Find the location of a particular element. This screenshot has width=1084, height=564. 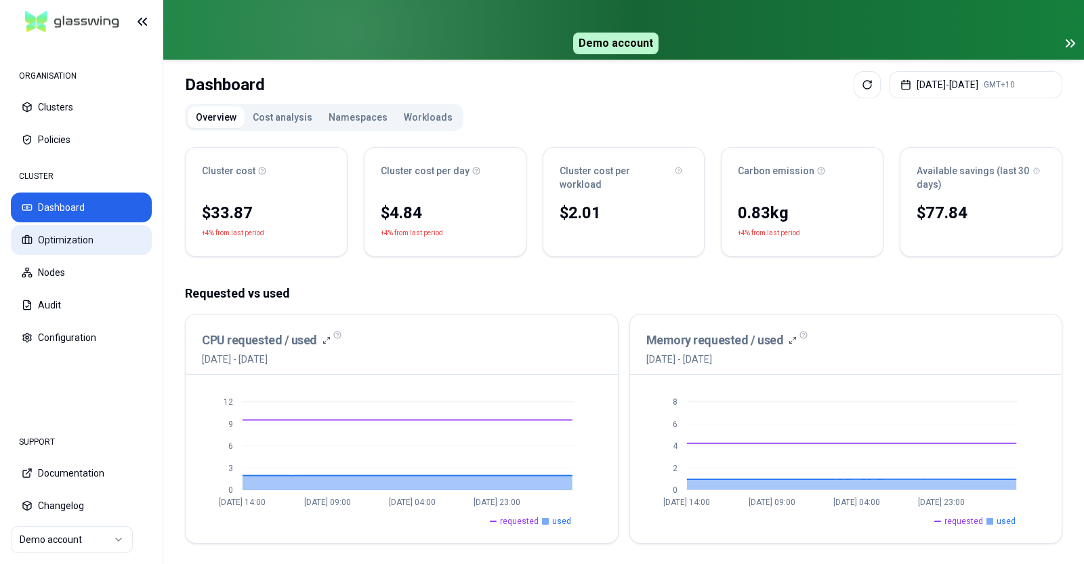

span: GMT+10 is located at coordinates (999, 85).